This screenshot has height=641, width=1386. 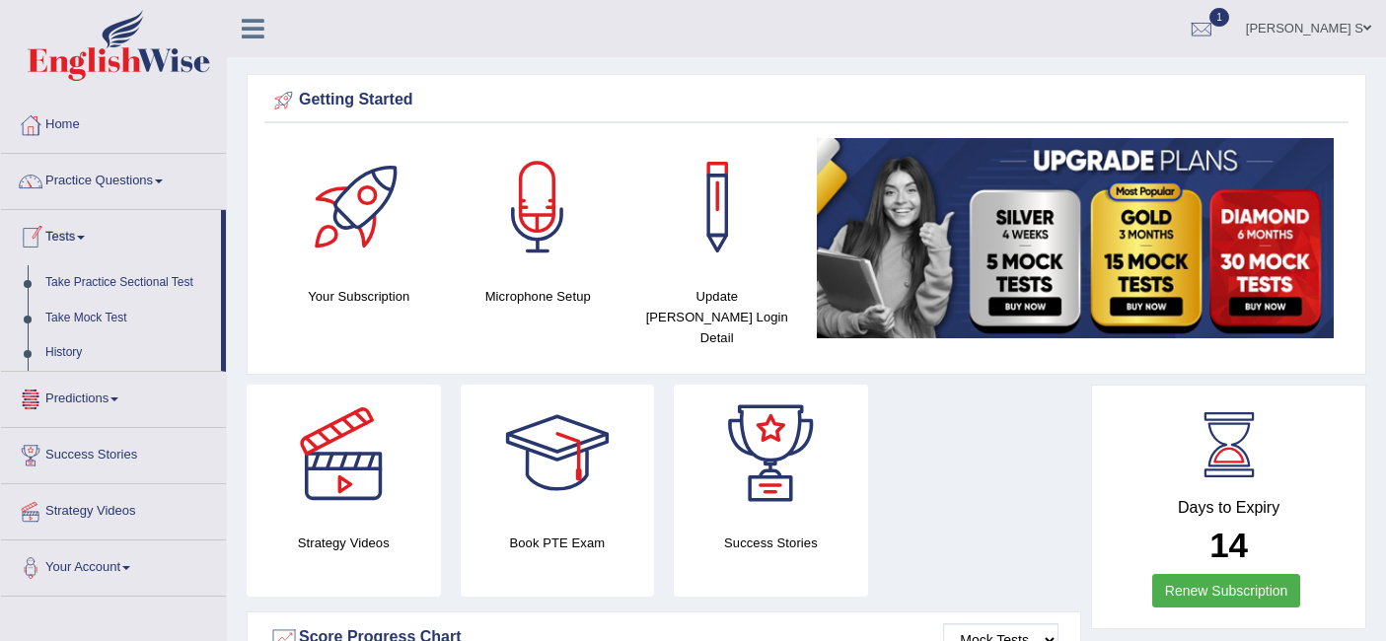 I want to click on h4: Strategy Videos, so click(x=343, y=543).